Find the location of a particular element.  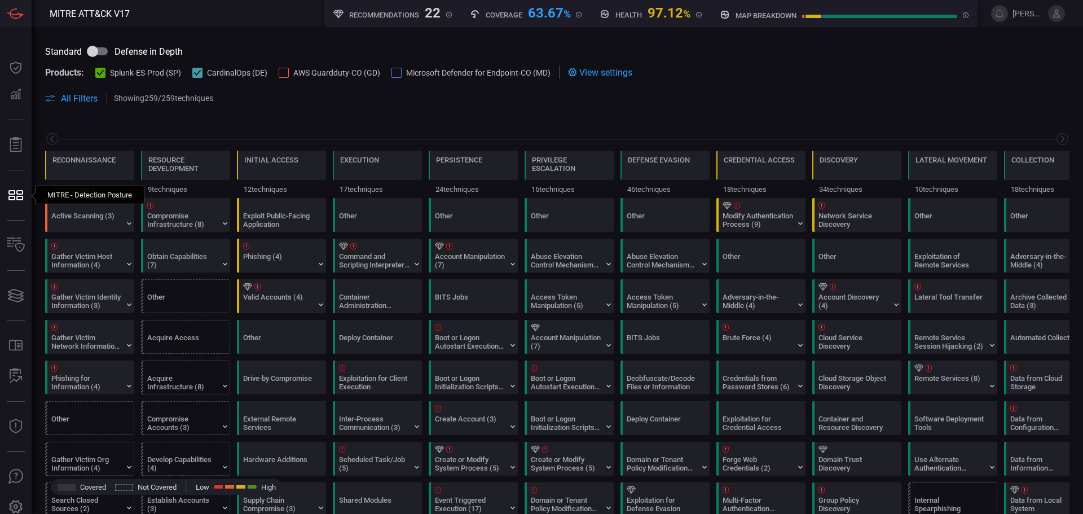

div: Phishing (4) is located at coordinates (278, 260).